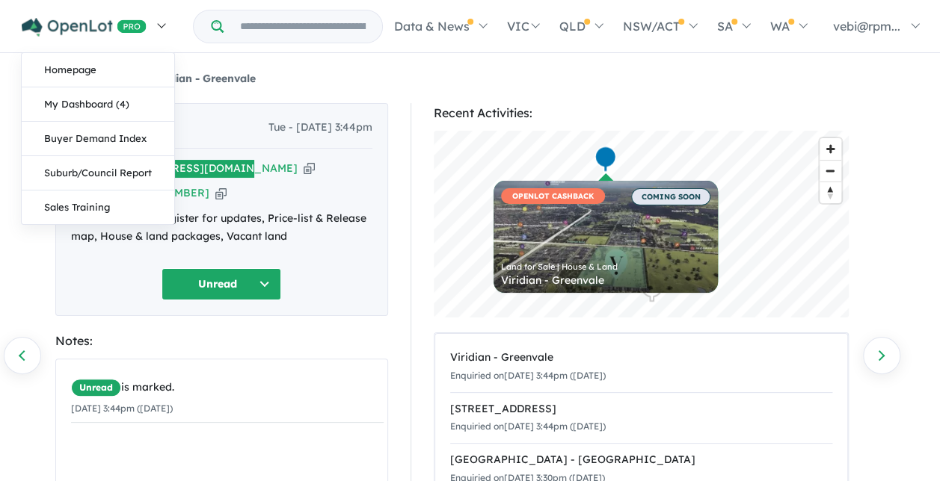  Describe the element at coordinates (98, 70) in the screenshot. I see `a: Homepage` at that location.